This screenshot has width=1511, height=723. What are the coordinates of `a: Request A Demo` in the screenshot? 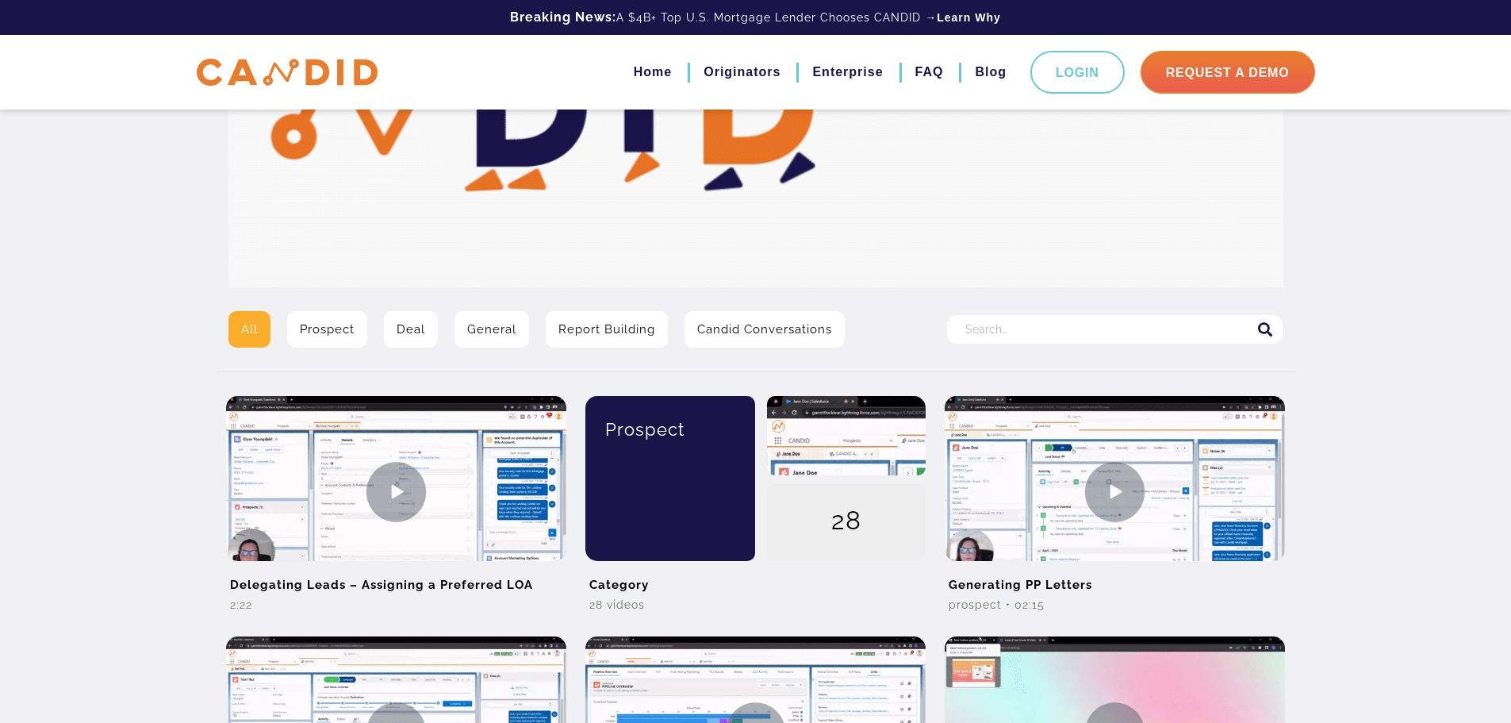 It's located at (1228, 72).